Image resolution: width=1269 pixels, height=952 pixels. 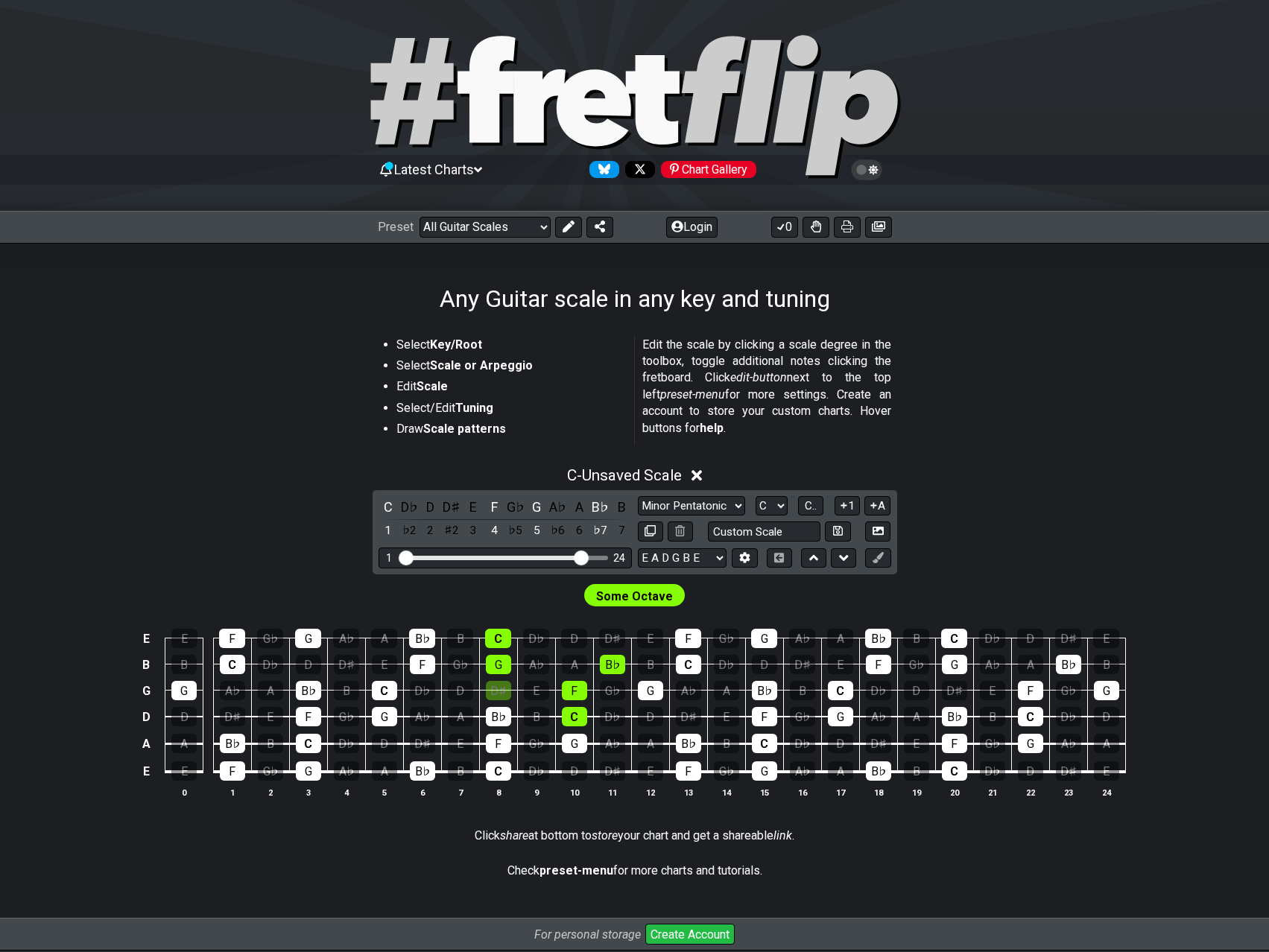 I want to click on li: Select/Edit, so click(x=511, y=411).